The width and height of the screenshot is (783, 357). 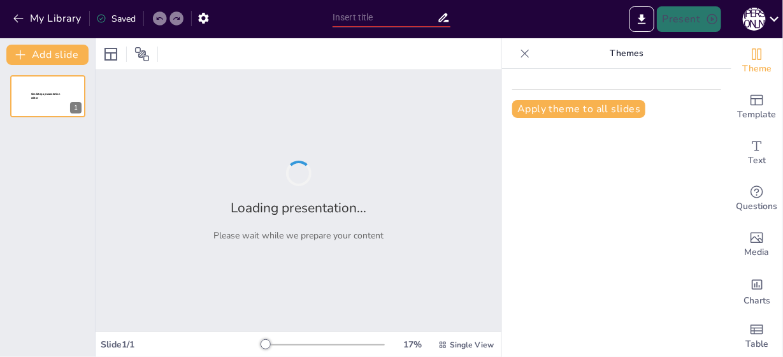 I want to click on button: Export to PowerPoint, so click(x=642, y=19).